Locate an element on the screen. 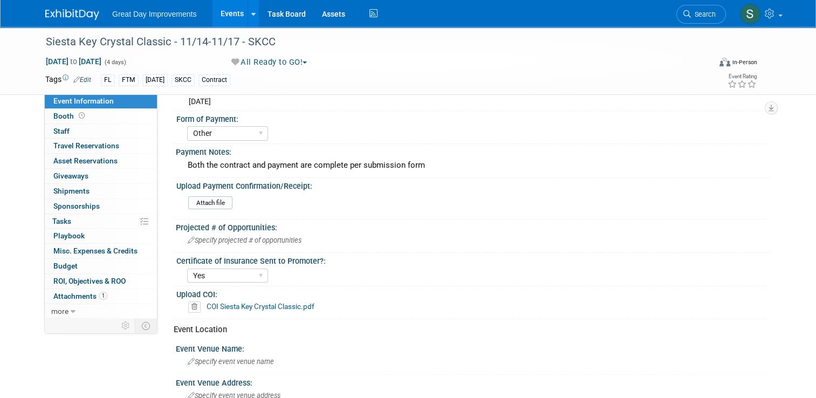 The height and width of the screenshot is (398, 816). span: 1 is located at coordinates (103, 296).